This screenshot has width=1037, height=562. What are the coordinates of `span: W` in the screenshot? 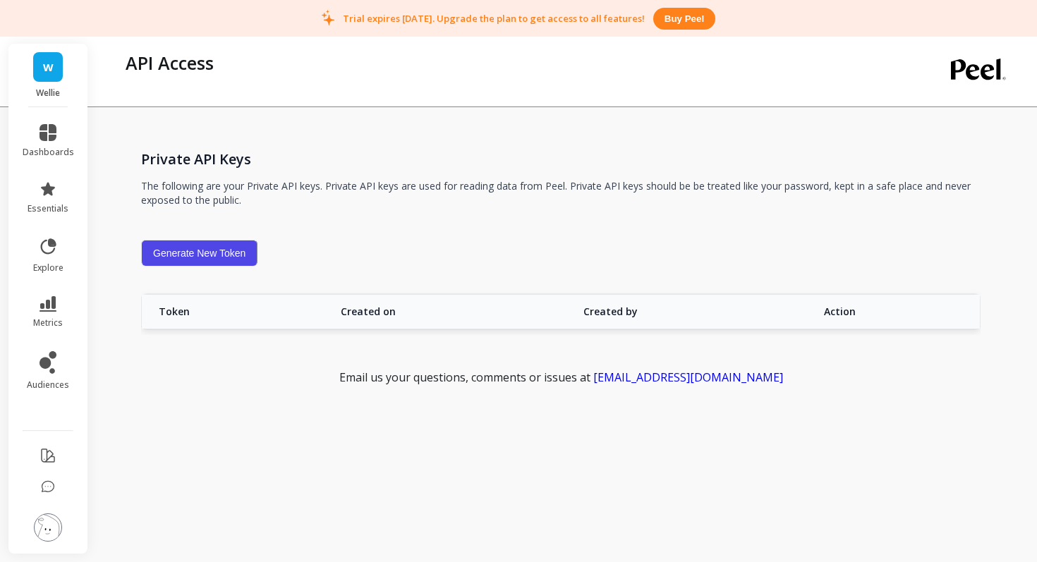 It's located at (48, 67).